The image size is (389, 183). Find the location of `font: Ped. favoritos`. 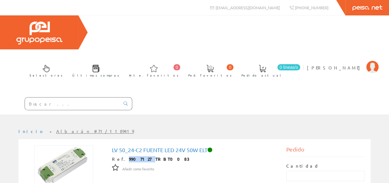

font: Ped. favoritos is located at coordinates (210, 75).